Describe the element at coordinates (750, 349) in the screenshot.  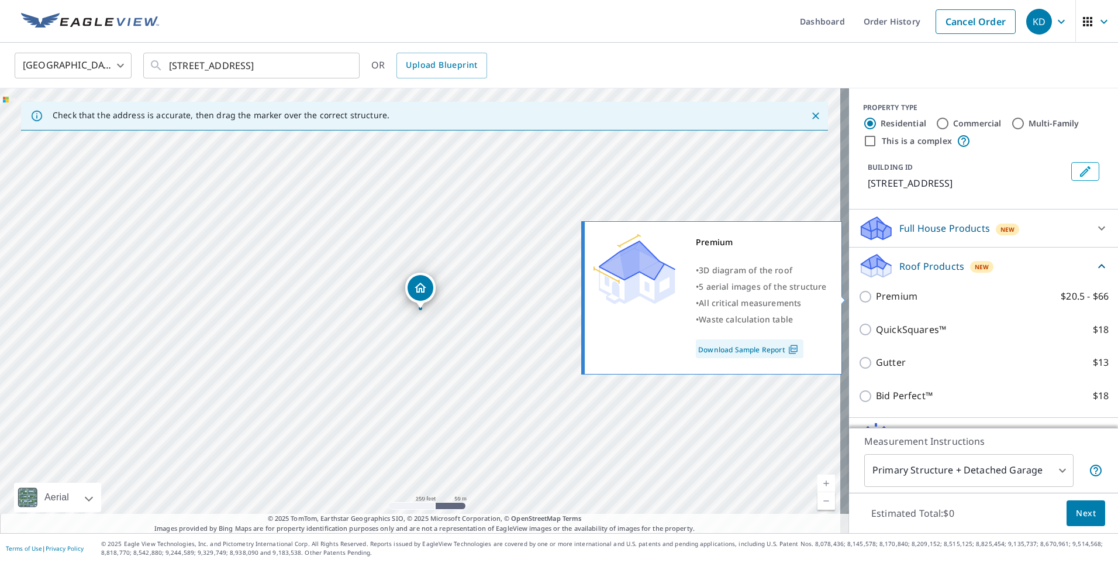
I see `a: Download Sample Report` at that location.